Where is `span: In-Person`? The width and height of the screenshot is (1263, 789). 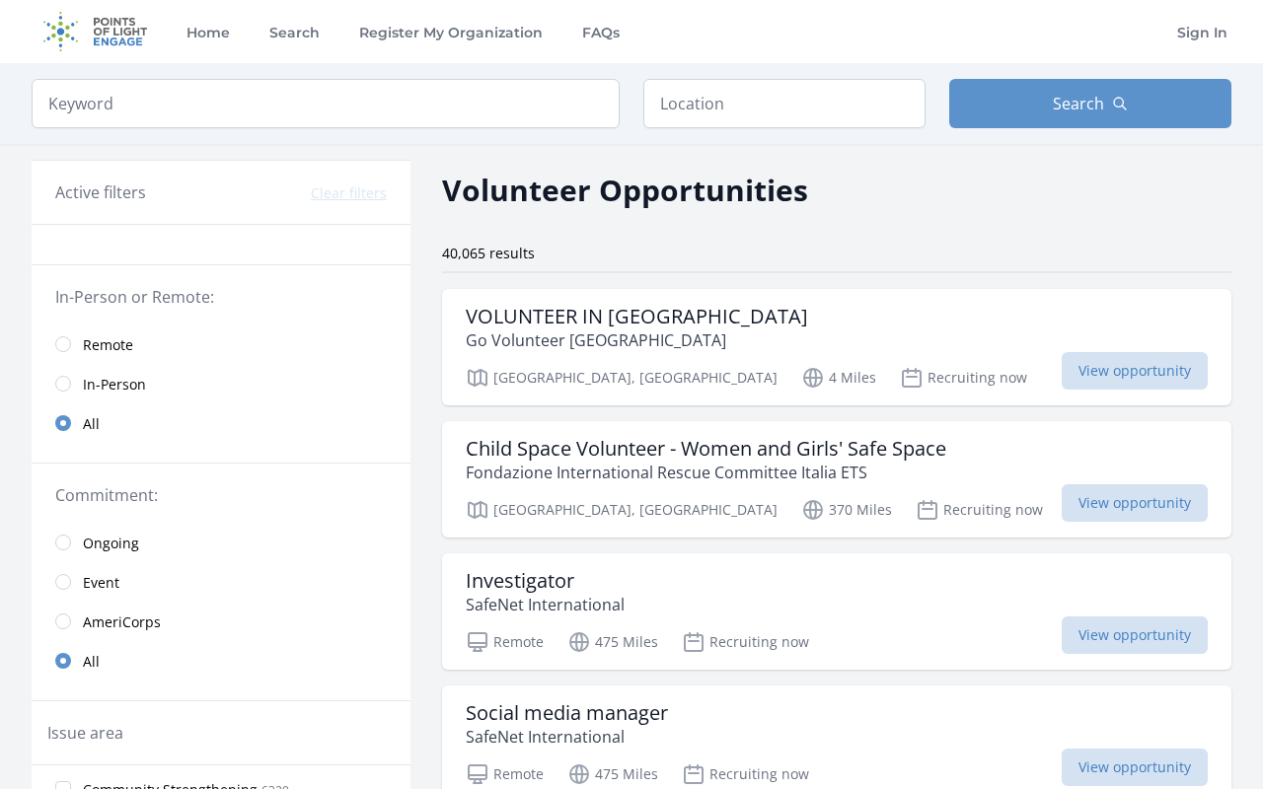
span: In-Person is located at coordinates (114, 385).